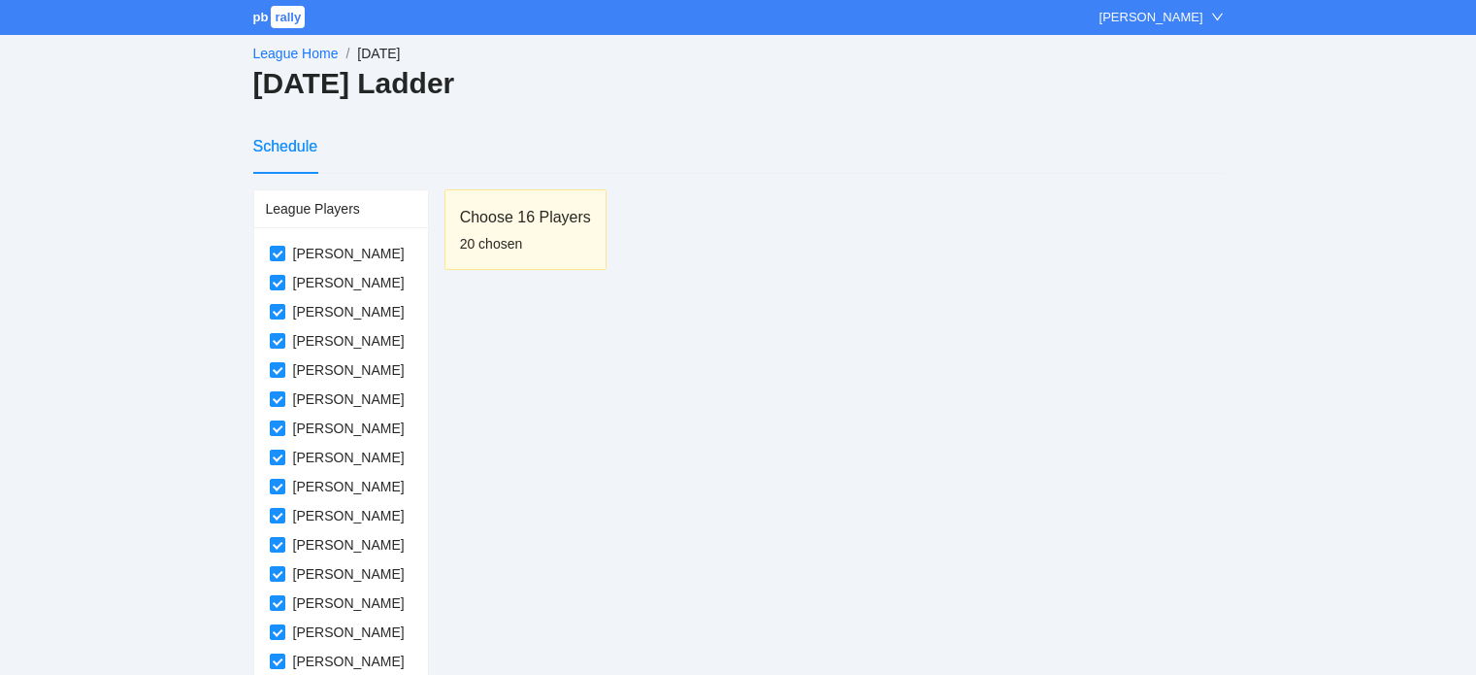 The width and height of the screenshot is (1476, 675). I want to click on div: Choose 16 Players, so click(525, 216).